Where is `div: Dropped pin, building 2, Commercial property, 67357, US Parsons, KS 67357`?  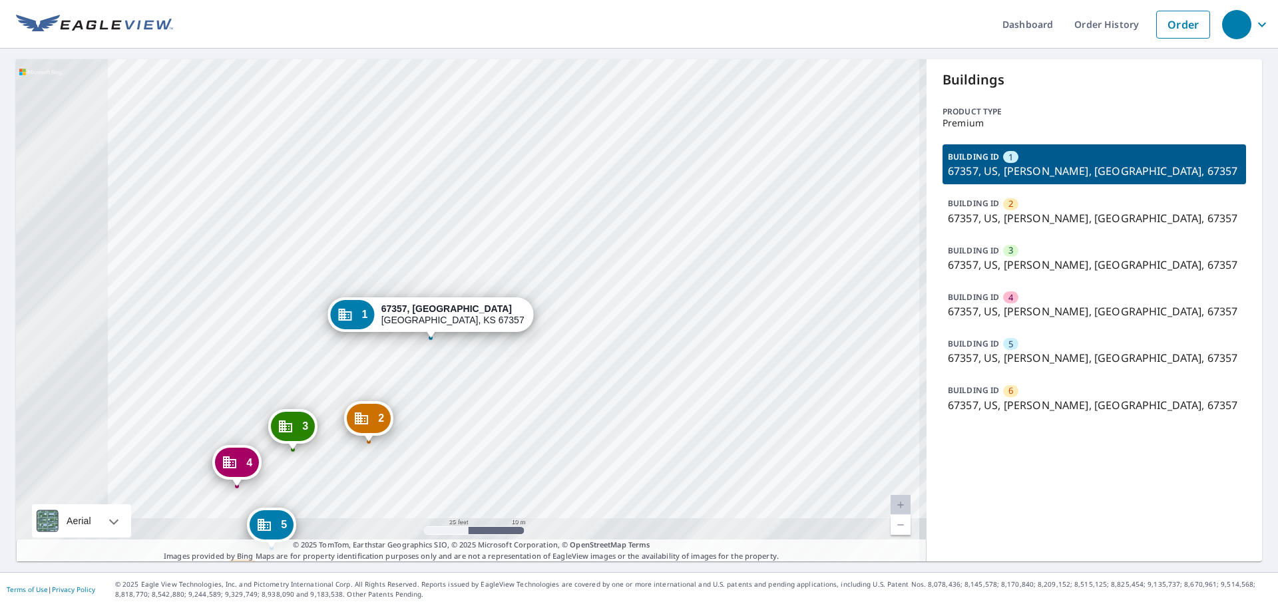 div: Dropped pin, building 2, Commercial property, 67357, US Parsons, KS 67357 is located at coordinates (369, 422).